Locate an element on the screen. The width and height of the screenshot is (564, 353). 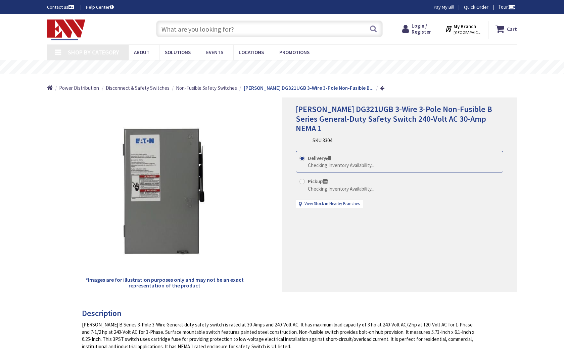
span: Locations is located at coordinates (251, 52).